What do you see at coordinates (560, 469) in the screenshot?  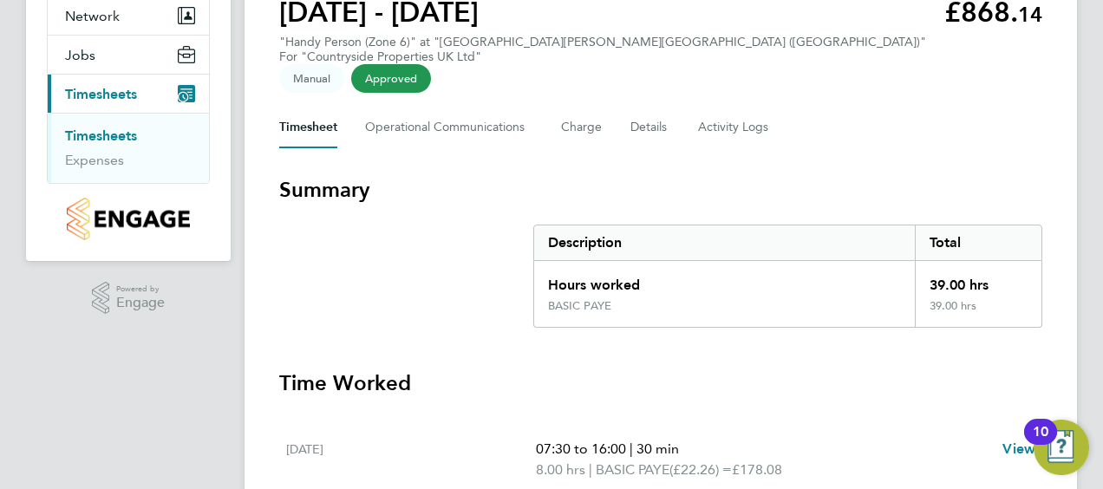 I see `span: 8.00 hrs` at bounding box center [560, 469].